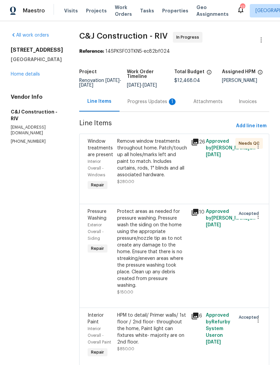  I want to click on a: Home details, so click(25, 74).